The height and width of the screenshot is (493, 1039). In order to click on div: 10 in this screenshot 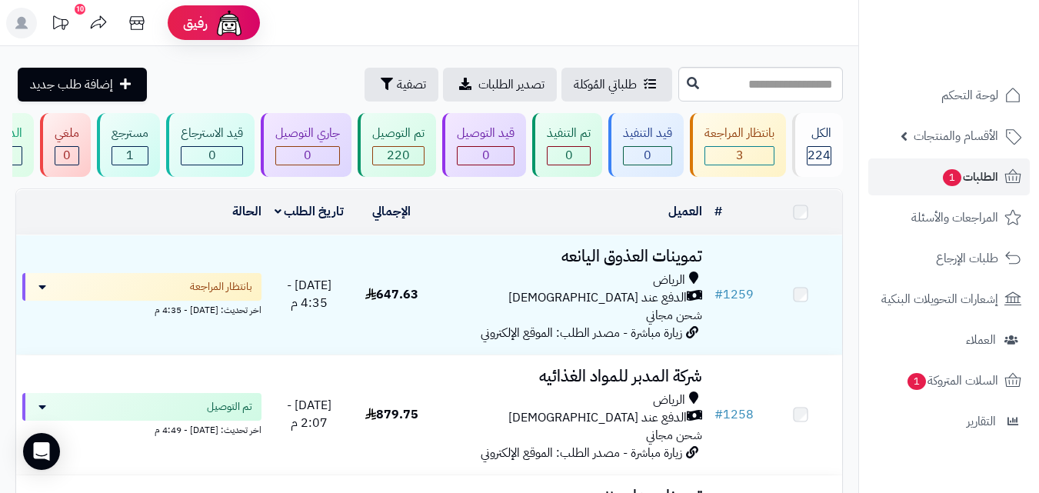, I will do `click(80, 9)`.